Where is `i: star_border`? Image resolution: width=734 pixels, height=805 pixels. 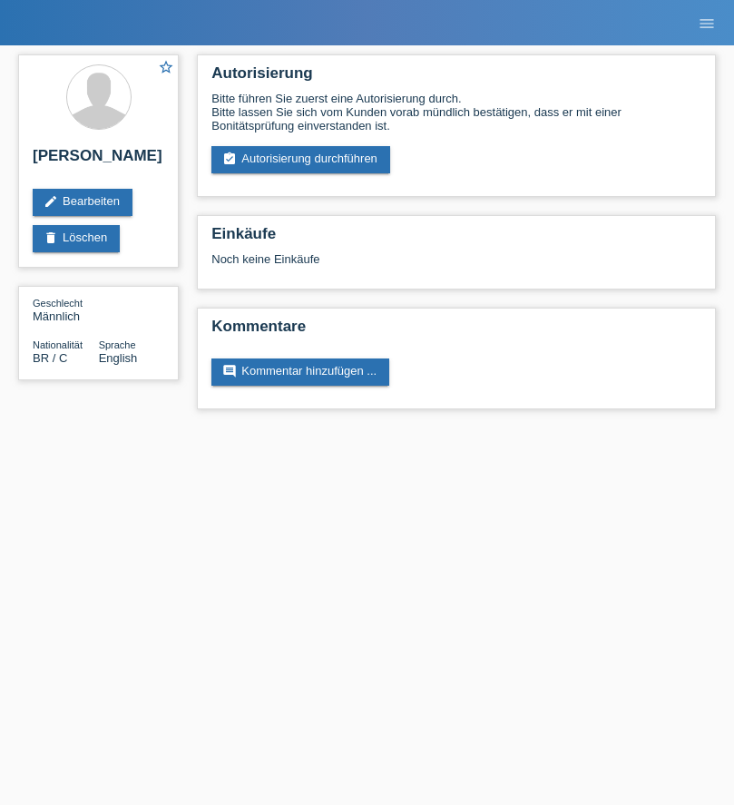 i: star_border is located at coordinates (166, 67).